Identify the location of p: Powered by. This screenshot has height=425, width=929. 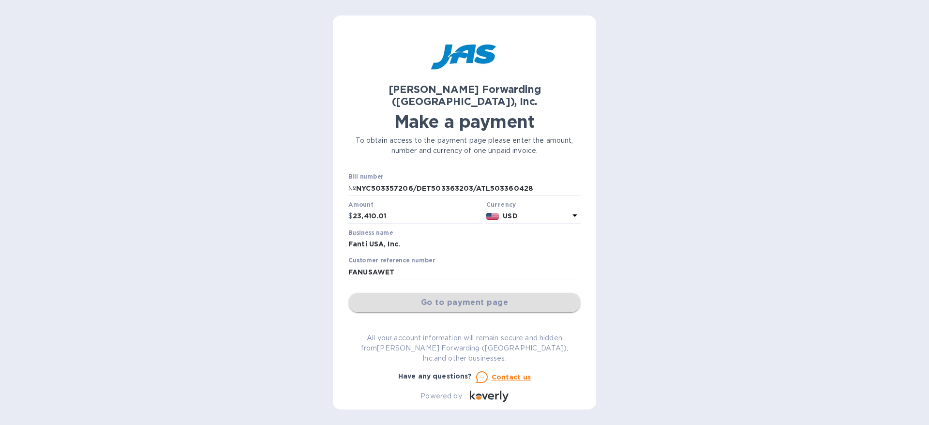
(441, 396).